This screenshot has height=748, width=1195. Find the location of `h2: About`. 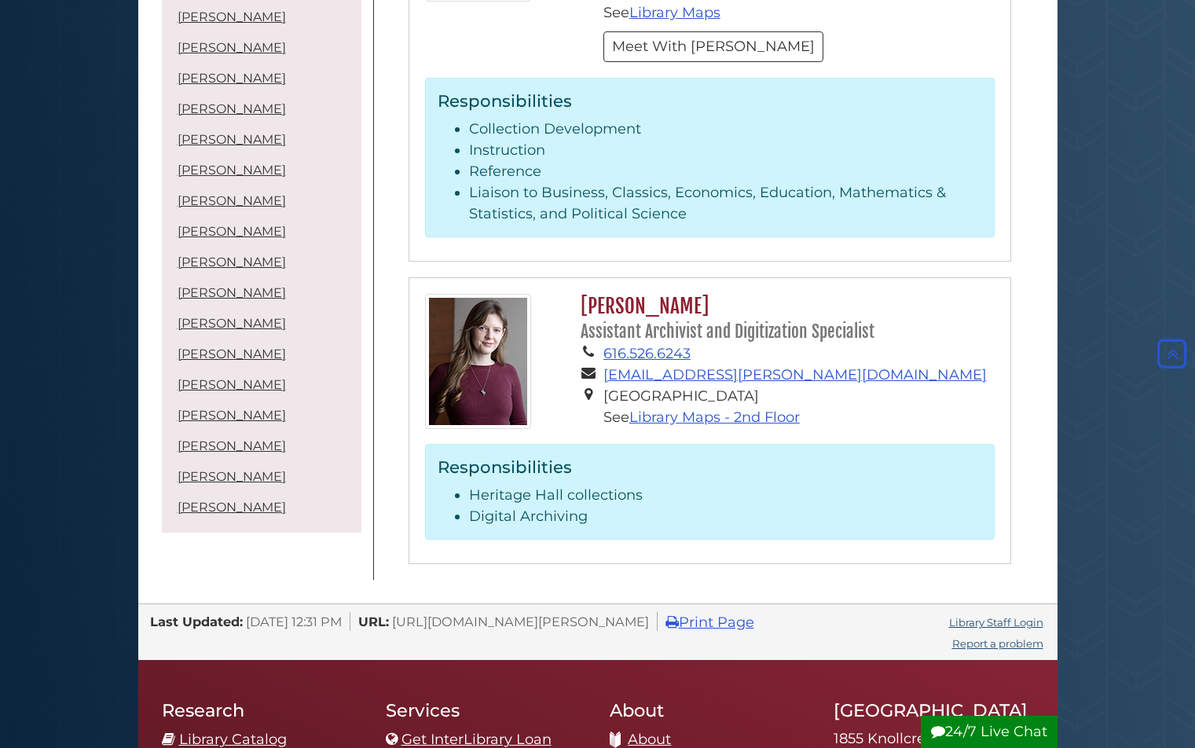

h2: About is located at coordinates (710, 710).